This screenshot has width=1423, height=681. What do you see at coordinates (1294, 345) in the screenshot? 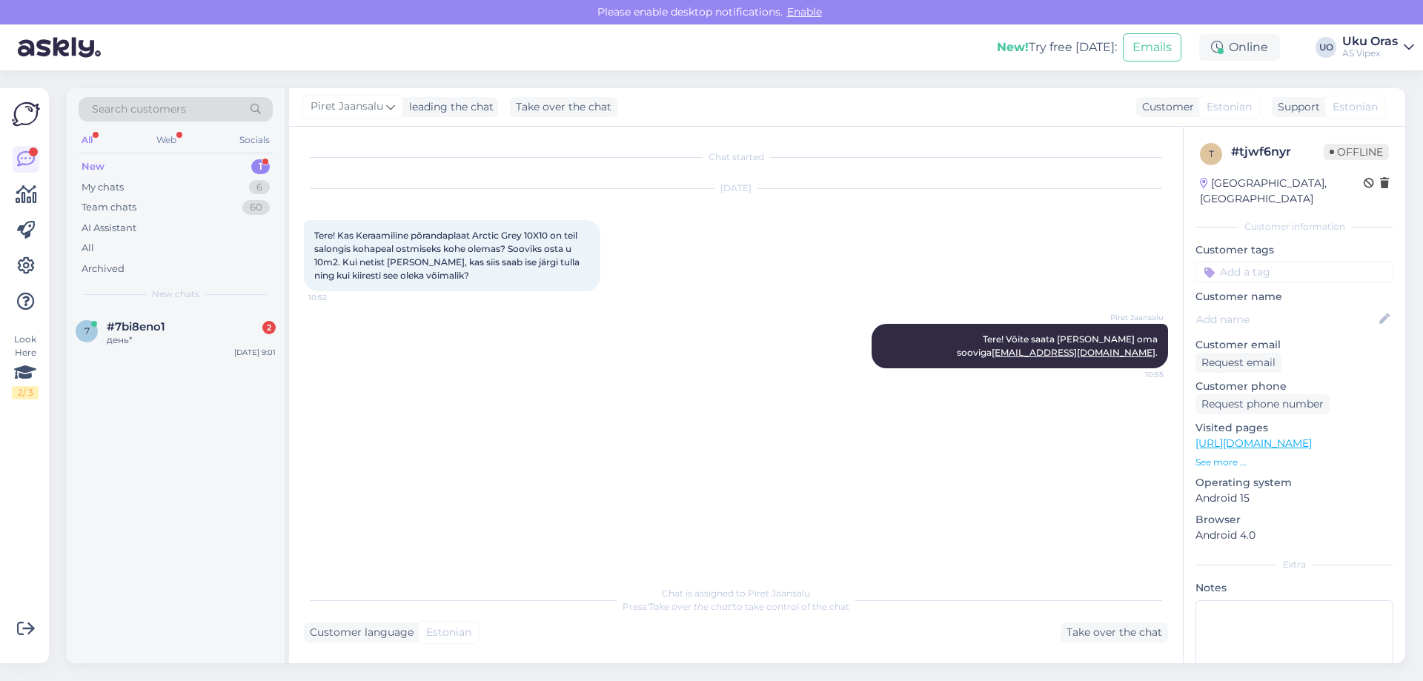
I see `p: Customer email` at bounding box center [1294, 345].